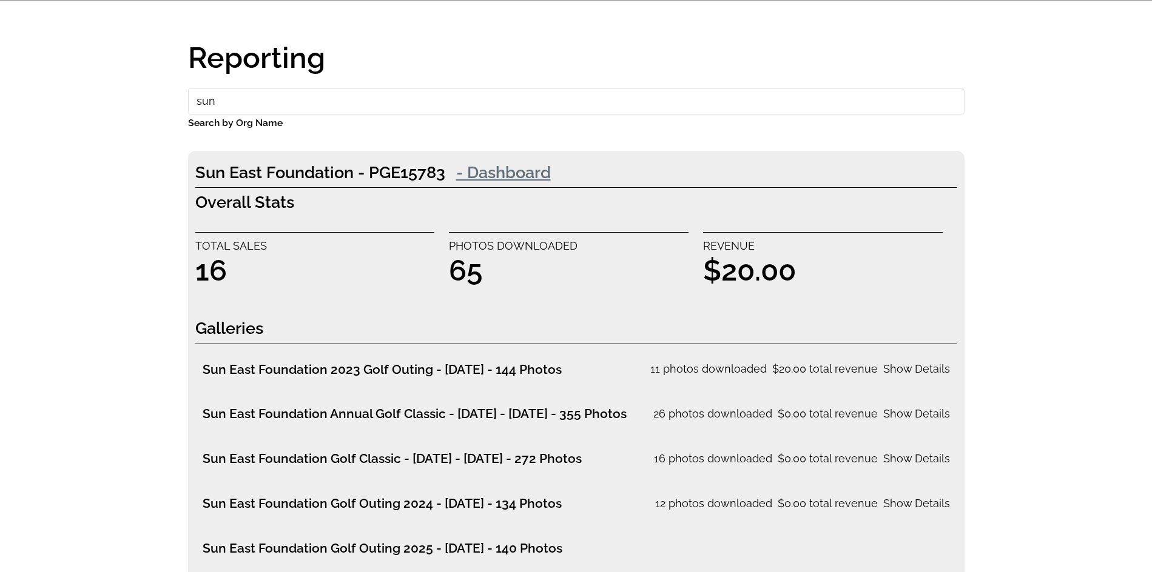 Image resolution: width=1152 pixels, height=572 pixels. What do you see at coordinates (315, 246) in the screenshot?
I see `p: Total sales` at bounding box center [315, 246].